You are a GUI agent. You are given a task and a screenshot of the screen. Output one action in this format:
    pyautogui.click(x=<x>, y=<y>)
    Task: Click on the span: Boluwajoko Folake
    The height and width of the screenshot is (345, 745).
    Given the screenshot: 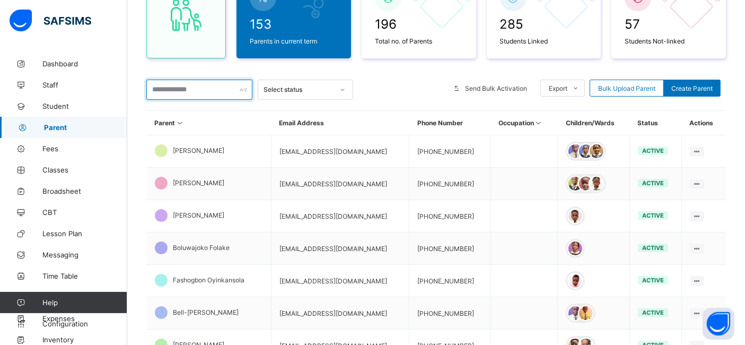 What is the action you would take?
    pyautogui.click(x=201, y=247)
    